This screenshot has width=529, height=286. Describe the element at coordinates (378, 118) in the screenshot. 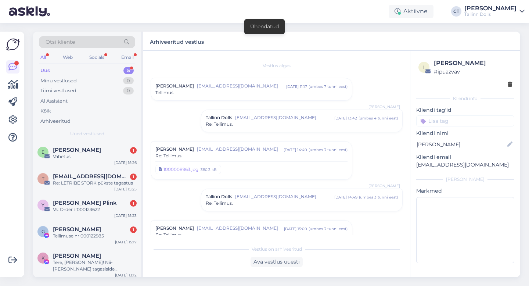

I see `div: ( umbes 4 tunni eest )` at that location.